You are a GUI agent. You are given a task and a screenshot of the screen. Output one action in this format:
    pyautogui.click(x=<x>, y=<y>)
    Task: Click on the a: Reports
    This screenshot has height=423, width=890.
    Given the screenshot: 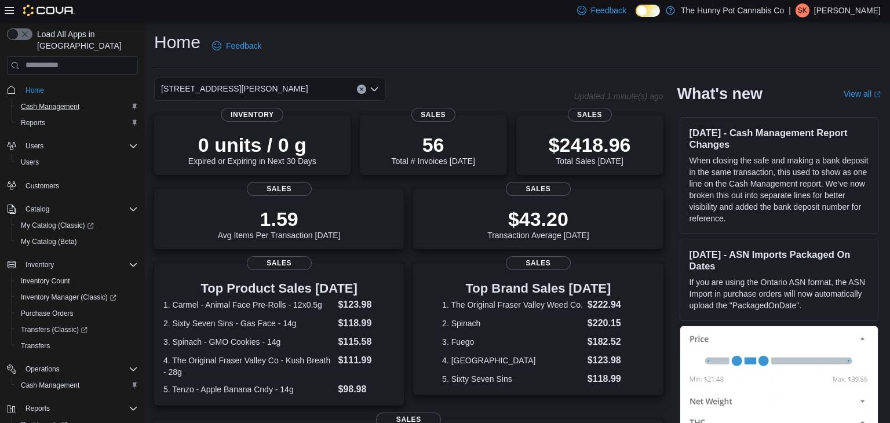 What is the action you would take?
    pyautogui.click(x=33, y=123)
    